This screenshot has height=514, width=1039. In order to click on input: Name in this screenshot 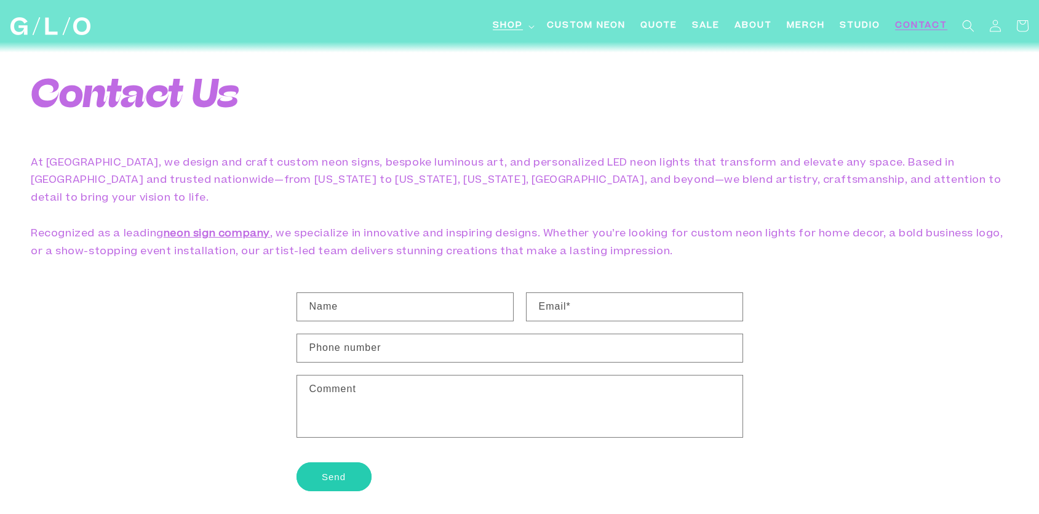, I will do `click(405, 306)`.